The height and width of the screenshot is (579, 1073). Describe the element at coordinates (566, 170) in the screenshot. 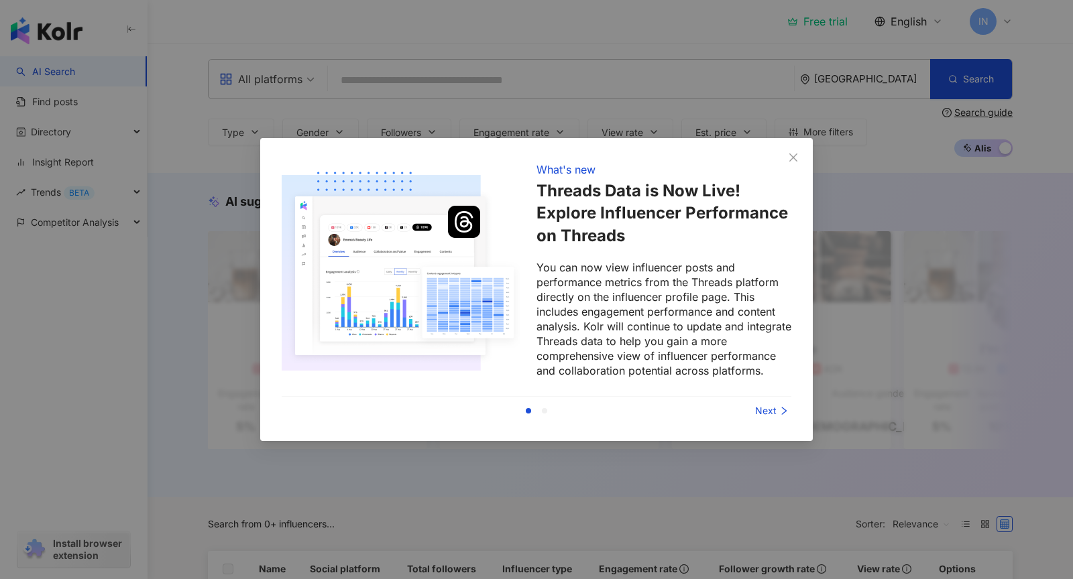

I see `div: What's new` at that location.